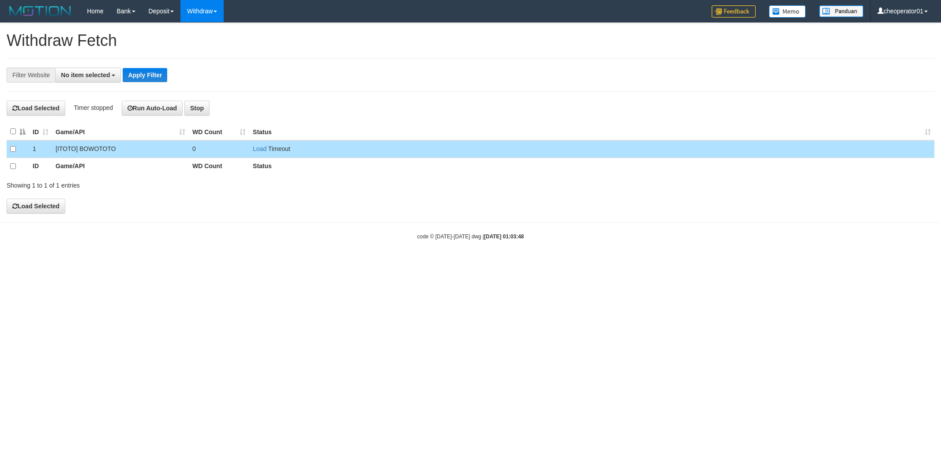 The height and width of the screenshot is (467, 941). Describe the element at coordinates (85, 75) in the screenshot. I see `span: No item selected` at that location.